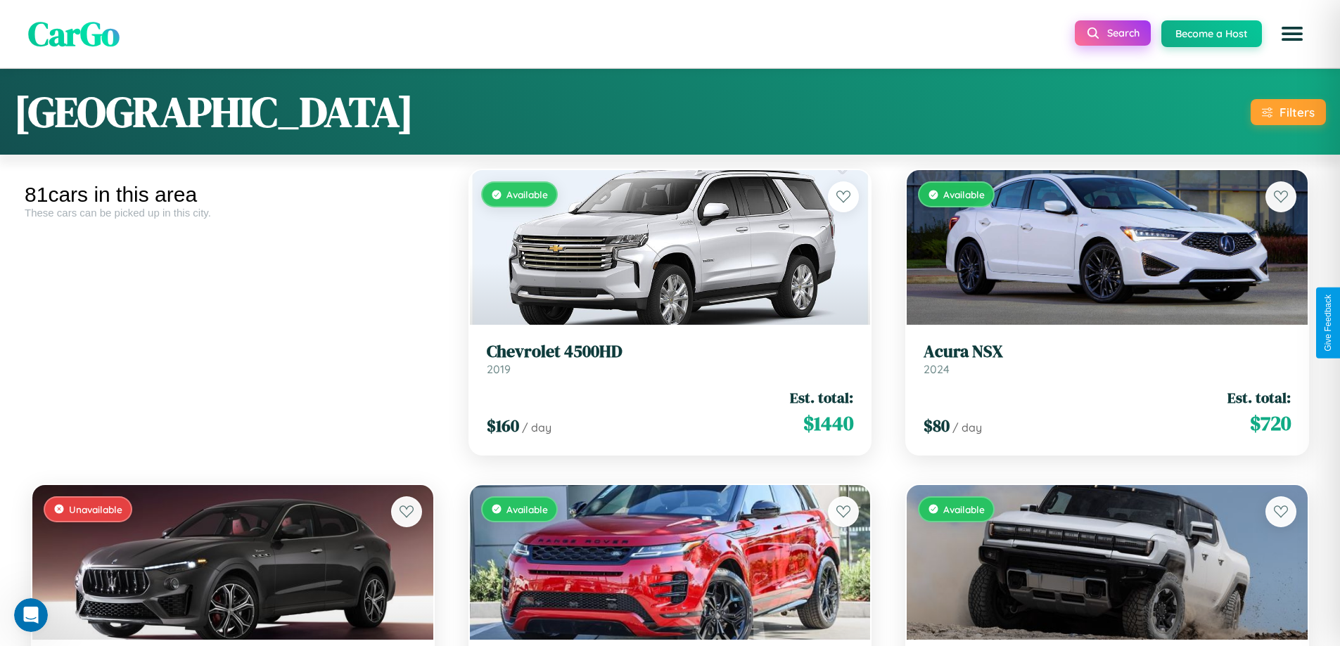 The width and height of the screenshot is (1340, 646). I want to click on div: Filters, so click(1297, 112).